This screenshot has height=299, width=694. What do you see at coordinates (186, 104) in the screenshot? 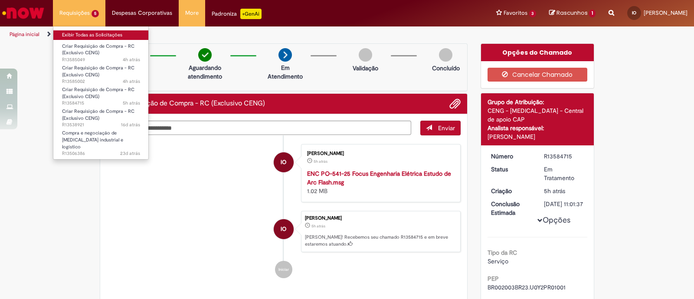
I see `h2: Criar Requisição de Compra - RC (Exclusivo CENG) Histórico de tíquete` at bounding box center [186, 104].